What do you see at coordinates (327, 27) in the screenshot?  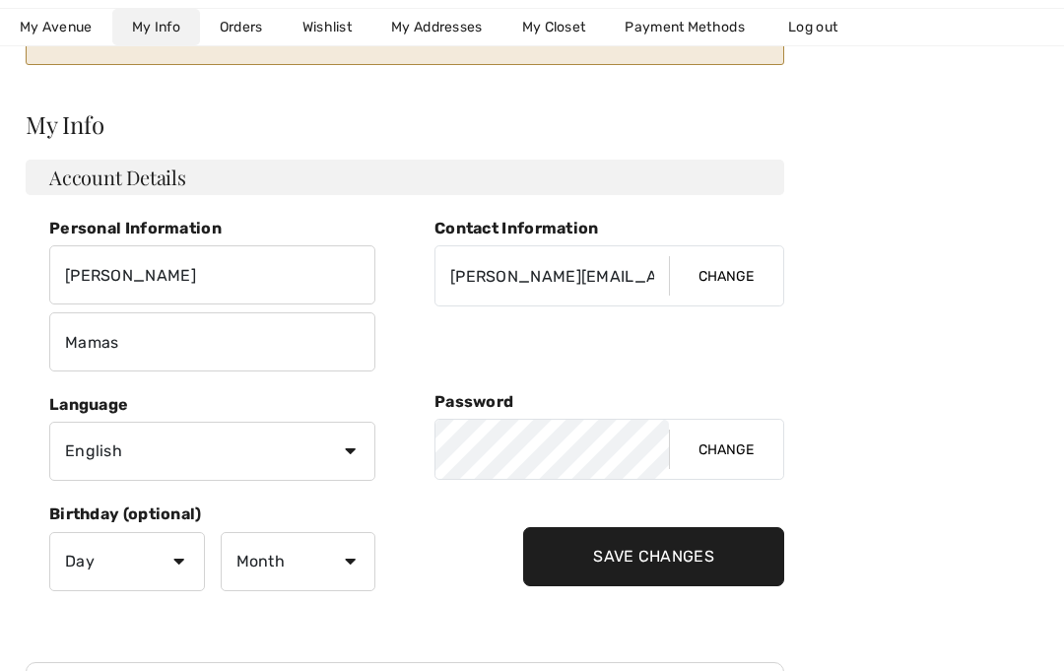 I see `a: Wishlist` at bounding box center [327, 27].